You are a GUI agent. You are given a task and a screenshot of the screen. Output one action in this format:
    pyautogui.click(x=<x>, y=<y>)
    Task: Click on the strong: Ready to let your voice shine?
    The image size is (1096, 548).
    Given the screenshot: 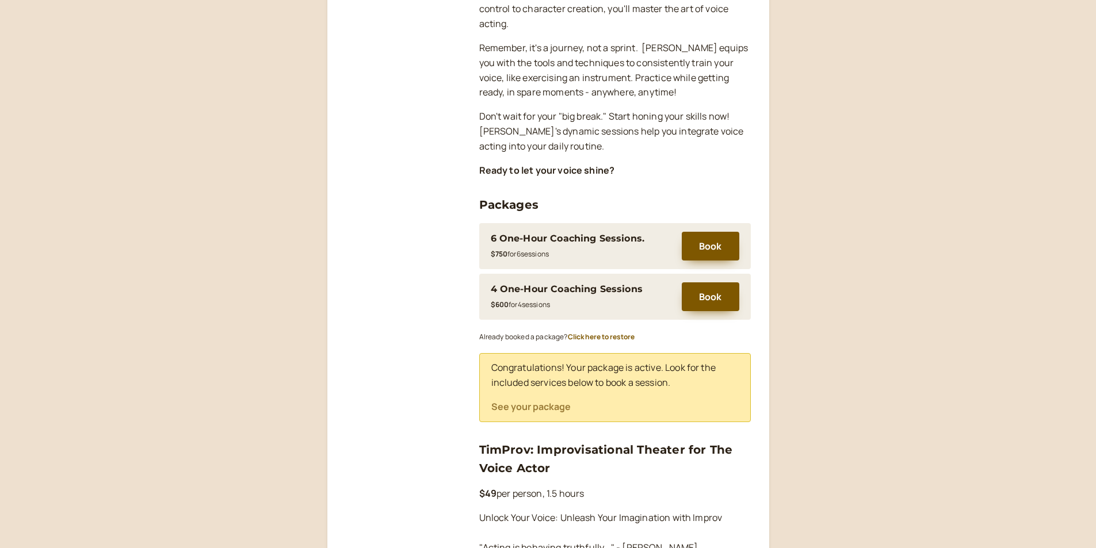 What is the action you would take?
    pyautogui.click(x=547, y=170)
    